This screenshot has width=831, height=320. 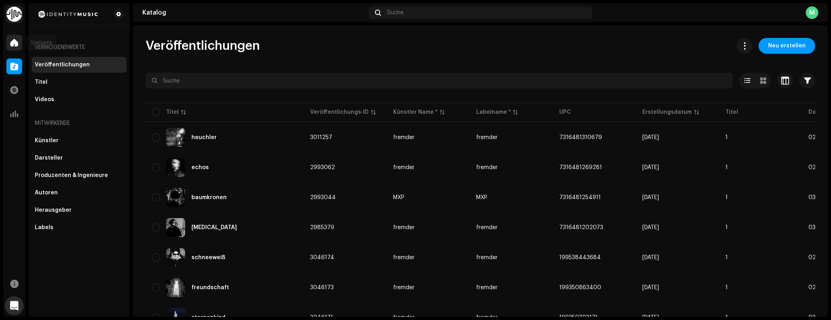 What do you see at coordinates (176, 198) in the screenshot?
I see `img: 0a025d77-1b32-440c-b313-f62b07c98b4f` at bounding box center [176, 198].